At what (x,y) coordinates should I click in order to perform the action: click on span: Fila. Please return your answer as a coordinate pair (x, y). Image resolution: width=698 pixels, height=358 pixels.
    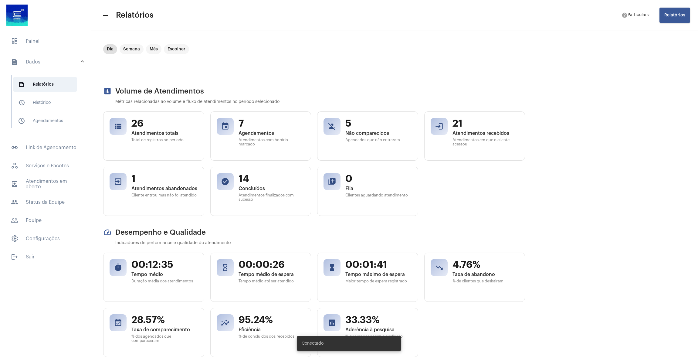
    Looking at the image, I should click on (379, 189).